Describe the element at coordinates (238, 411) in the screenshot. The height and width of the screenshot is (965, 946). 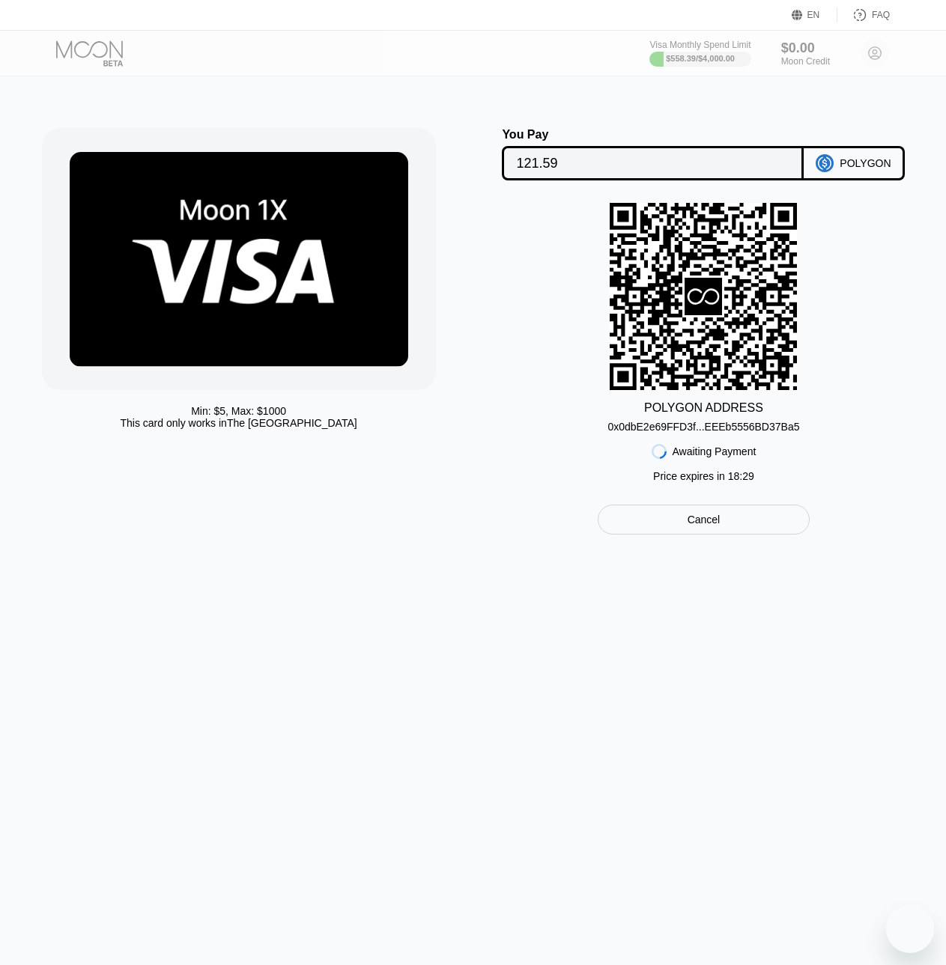
I see `div: Min: $ 5 , Max: $ 1000` at that location.